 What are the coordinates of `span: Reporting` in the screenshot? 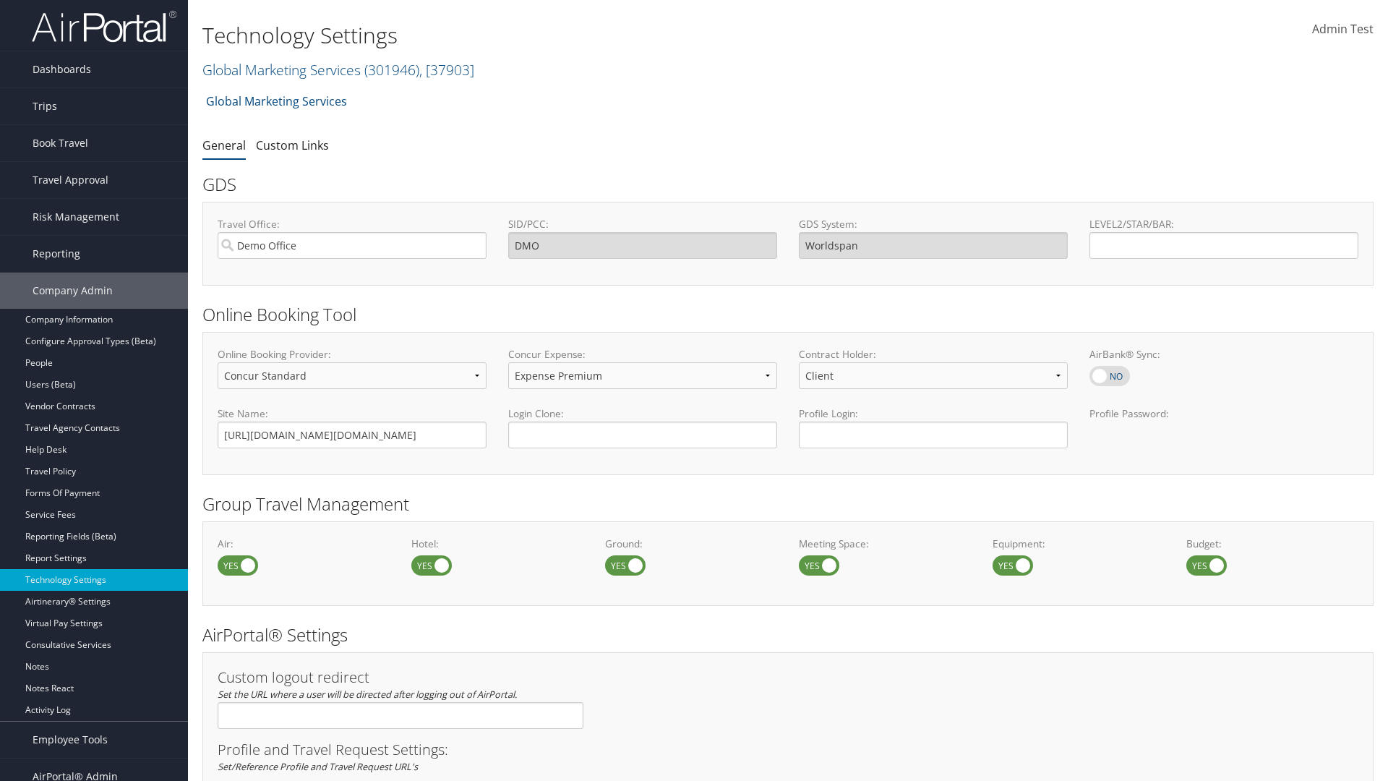 It's located at (56, 254).